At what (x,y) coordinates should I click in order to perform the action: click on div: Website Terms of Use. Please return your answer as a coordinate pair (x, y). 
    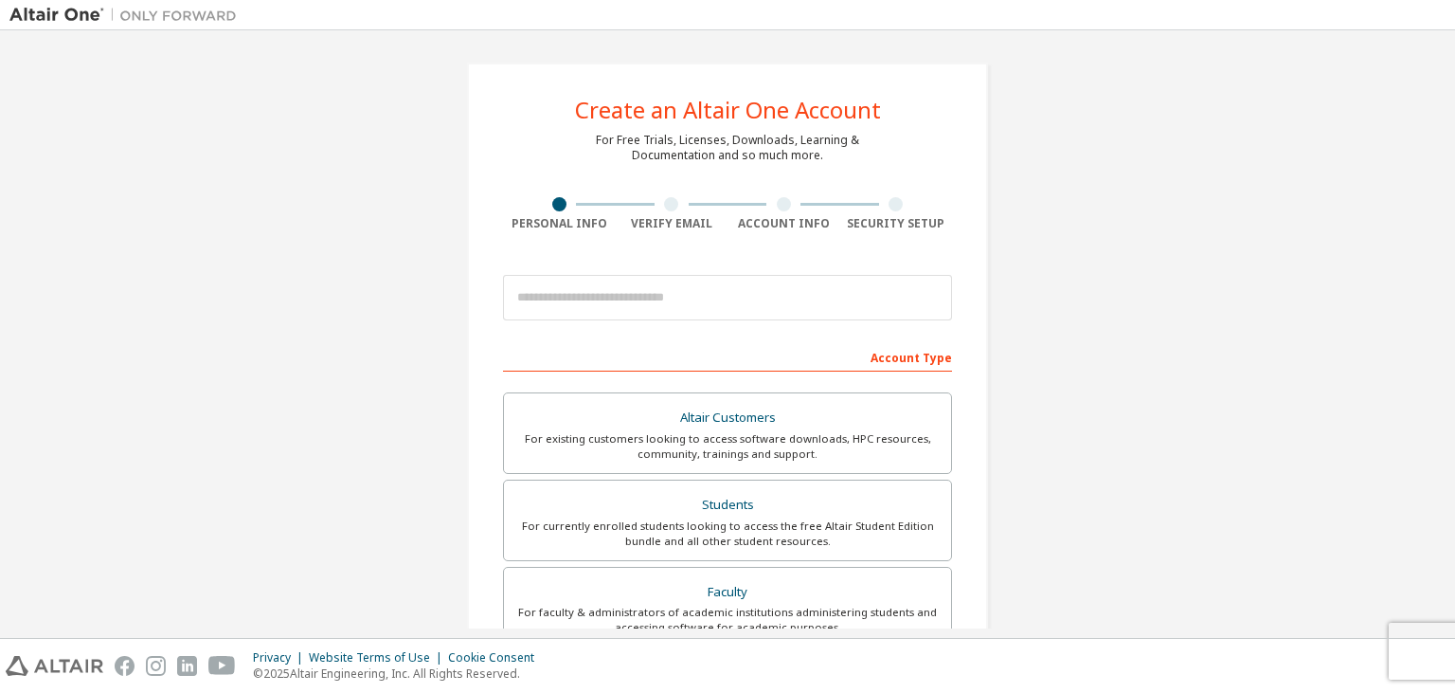
    Looking at the image, I should click on (378, 658).